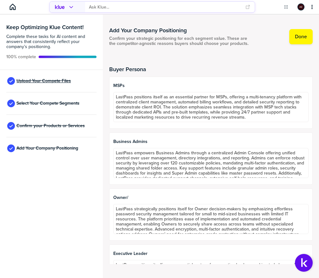 This screenshot has height=278, width=319. What do you see at coordinates (51, 27) in the screenshot?
I see `h3: Keep Optimizing Klue Content!` at bounding box center [51, 27].